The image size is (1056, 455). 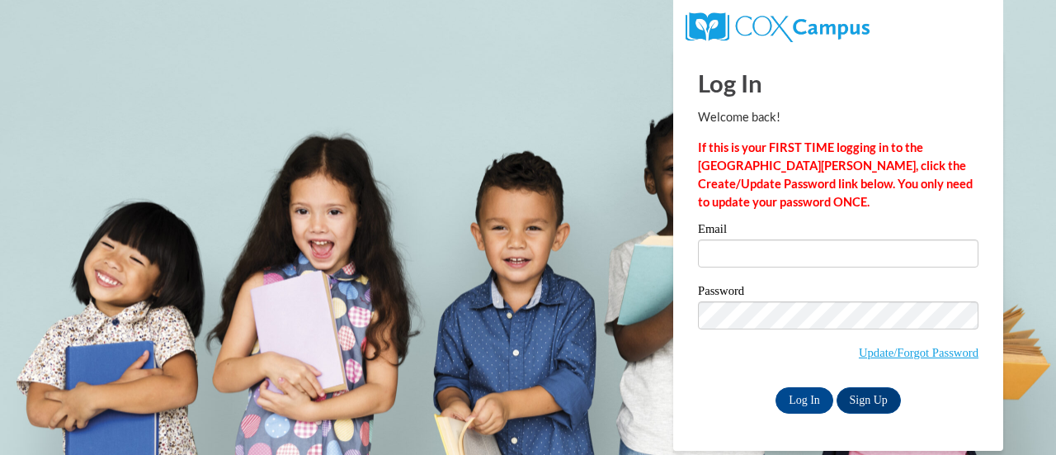 What do you see at coordinates (777, 26) in the screenshot?
I see `a: COX Campus` at bounding box center [777, 26].